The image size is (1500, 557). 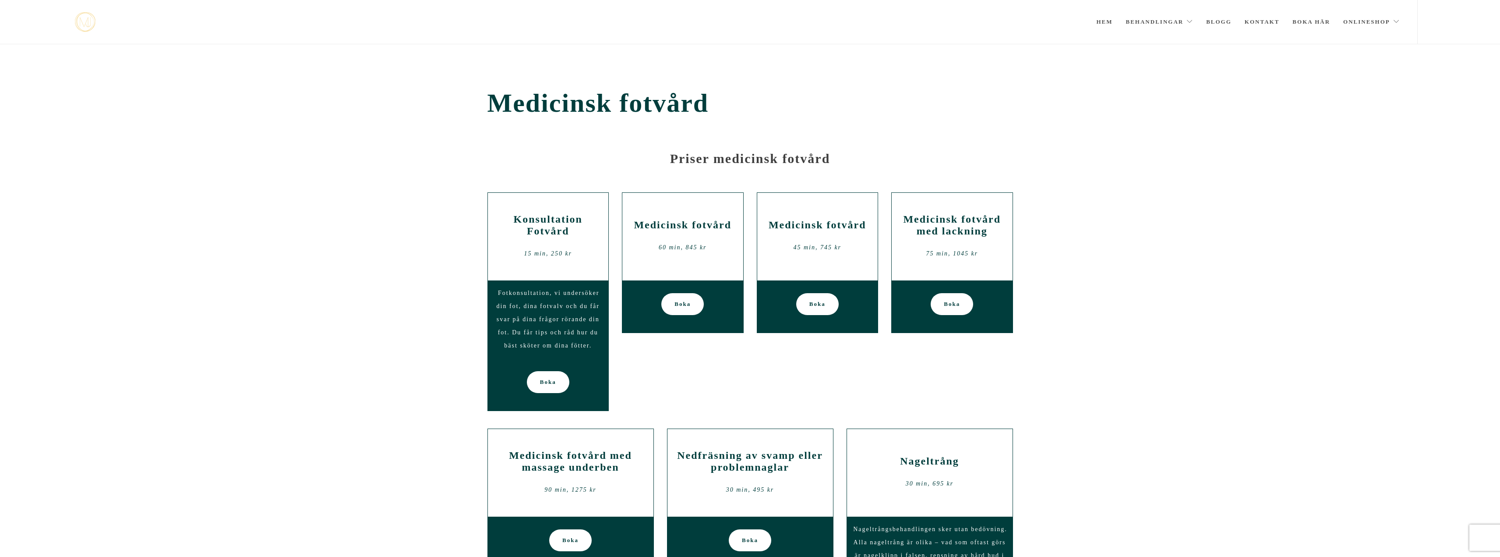 What do you see at coordinates (952, 254) in the screenshot?
I see `div: 75 min, 1045 kr` at bounding box center [952, 254].